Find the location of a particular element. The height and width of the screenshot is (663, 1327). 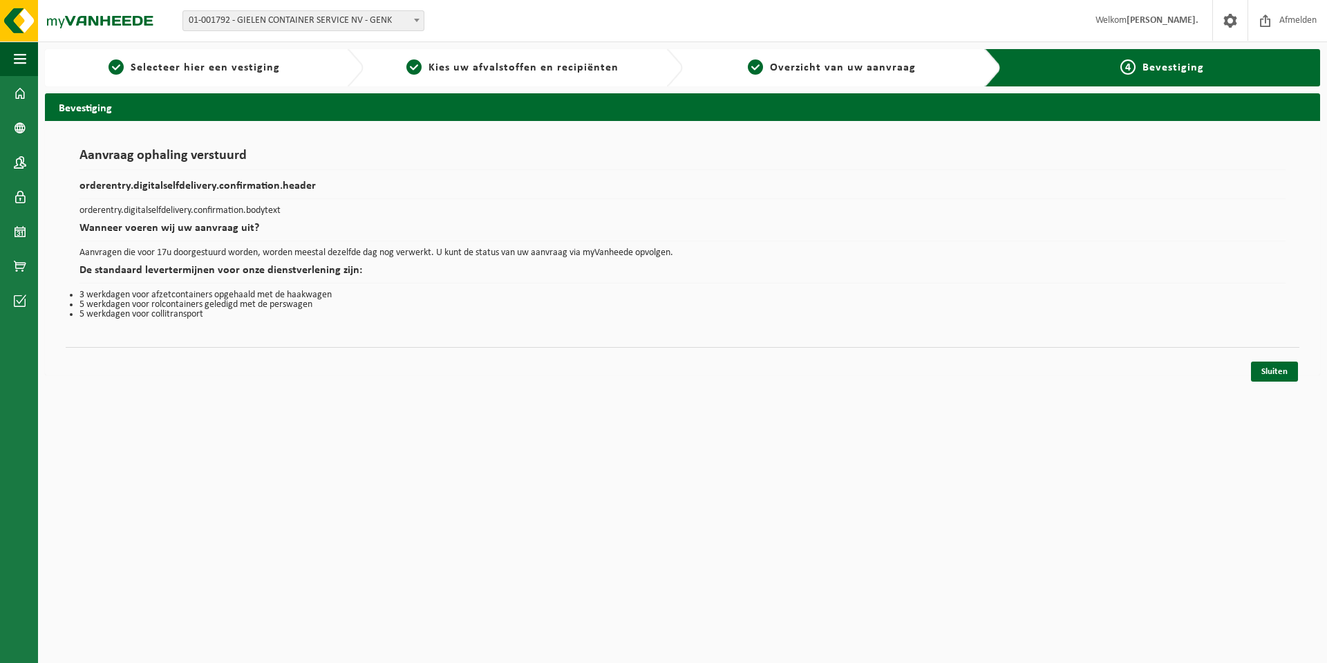

span: 4 is located at coordinates (1128, 67).